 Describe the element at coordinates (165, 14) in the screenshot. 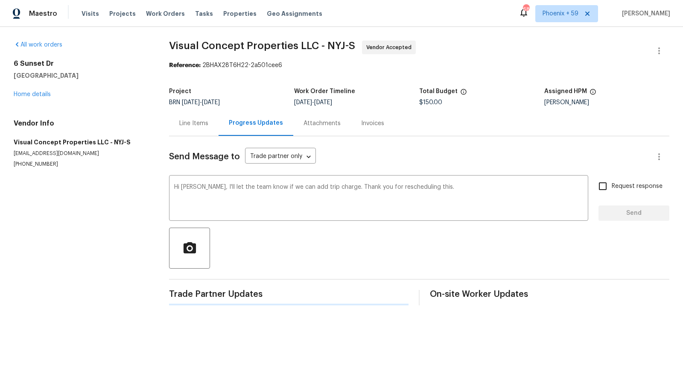

I see `span: Work Orders` at that location.